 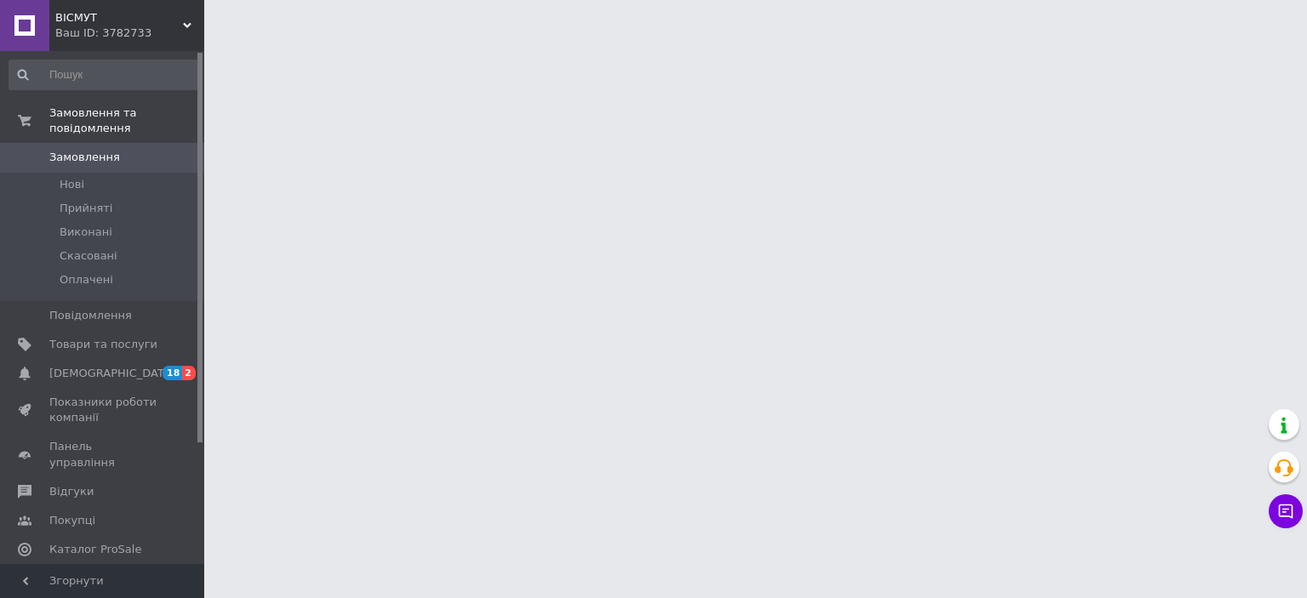 I want to click on span: Нові, so click(x=71, y=185).